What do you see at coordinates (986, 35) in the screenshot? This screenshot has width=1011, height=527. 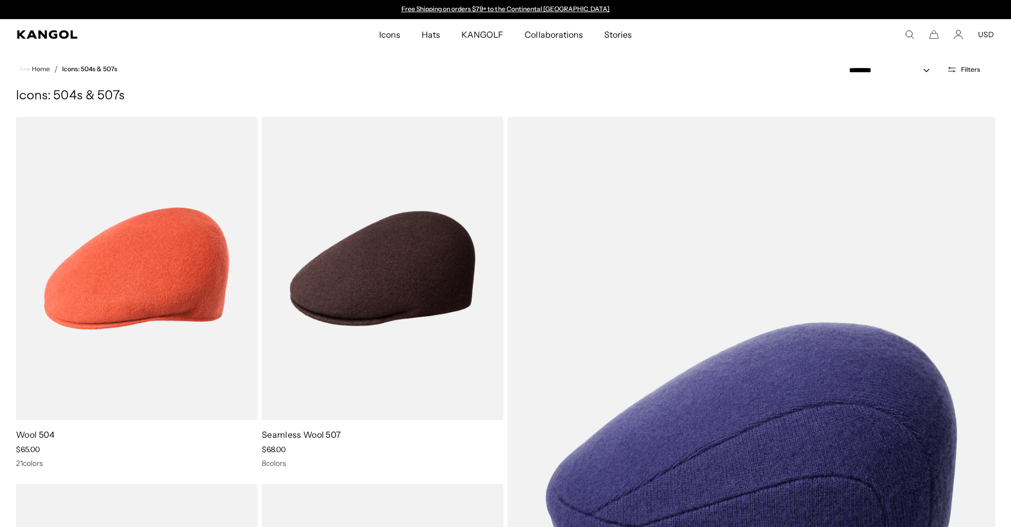 I see `button: USD` at bounding box center [986, 35].